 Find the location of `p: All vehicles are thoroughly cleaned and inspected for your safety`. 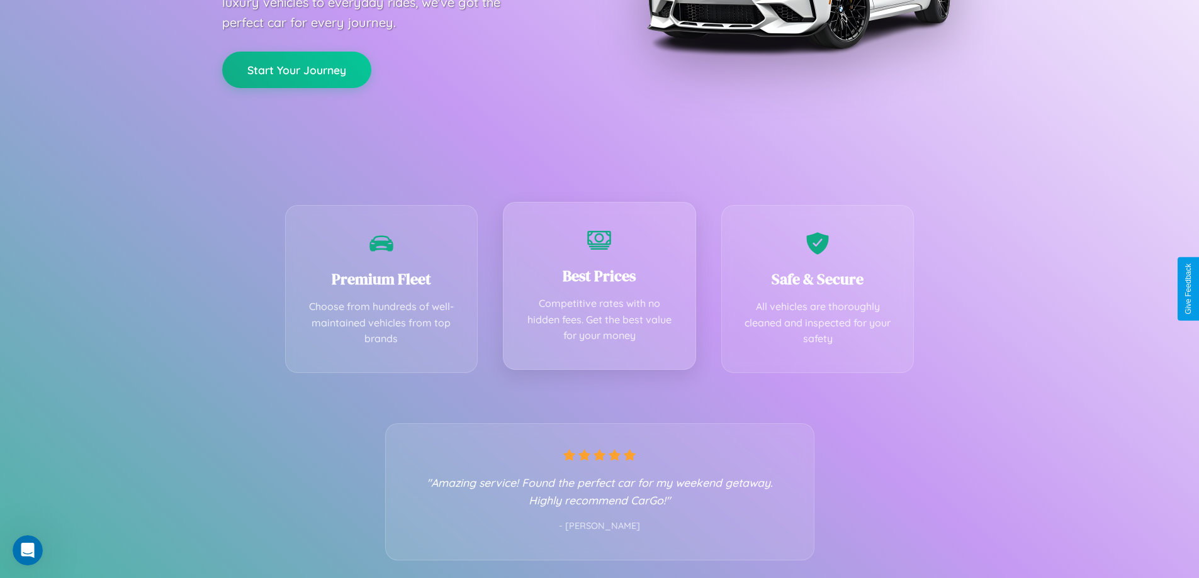

p: All vehicles are thoroughly cleaned and inspected for your safety is located at coordinates (817, 323).